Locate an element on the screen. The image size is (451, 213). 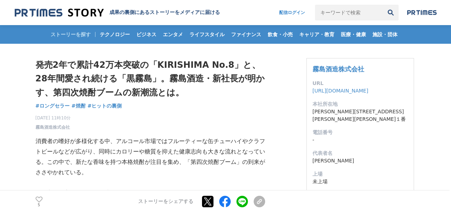
h2: 成果の裏側にあるストーリーをメディアに届ける is located at coordinates (165, 13).